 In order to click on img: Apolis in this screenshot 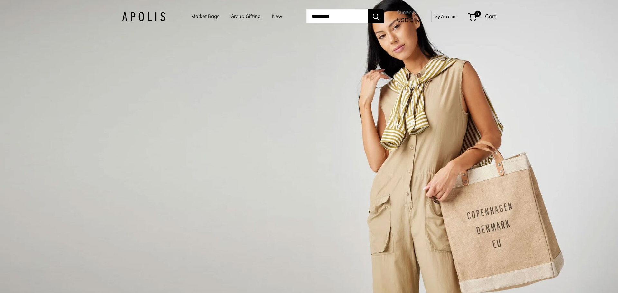, I will do `click(144, 16)`.